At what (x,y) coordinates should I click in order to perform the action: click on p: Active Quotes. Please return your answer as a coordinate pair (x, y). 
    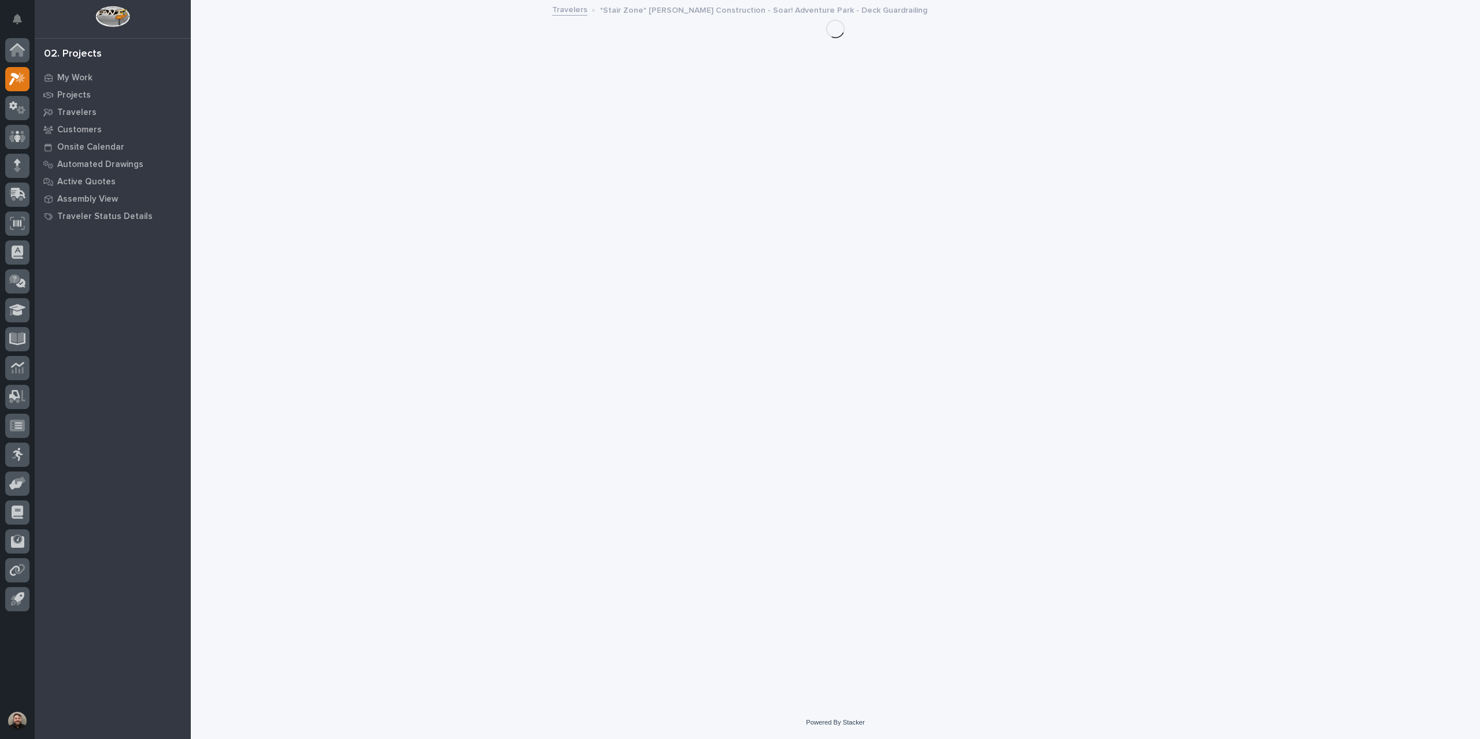
    Looking at the image, I should click on (86, 182).